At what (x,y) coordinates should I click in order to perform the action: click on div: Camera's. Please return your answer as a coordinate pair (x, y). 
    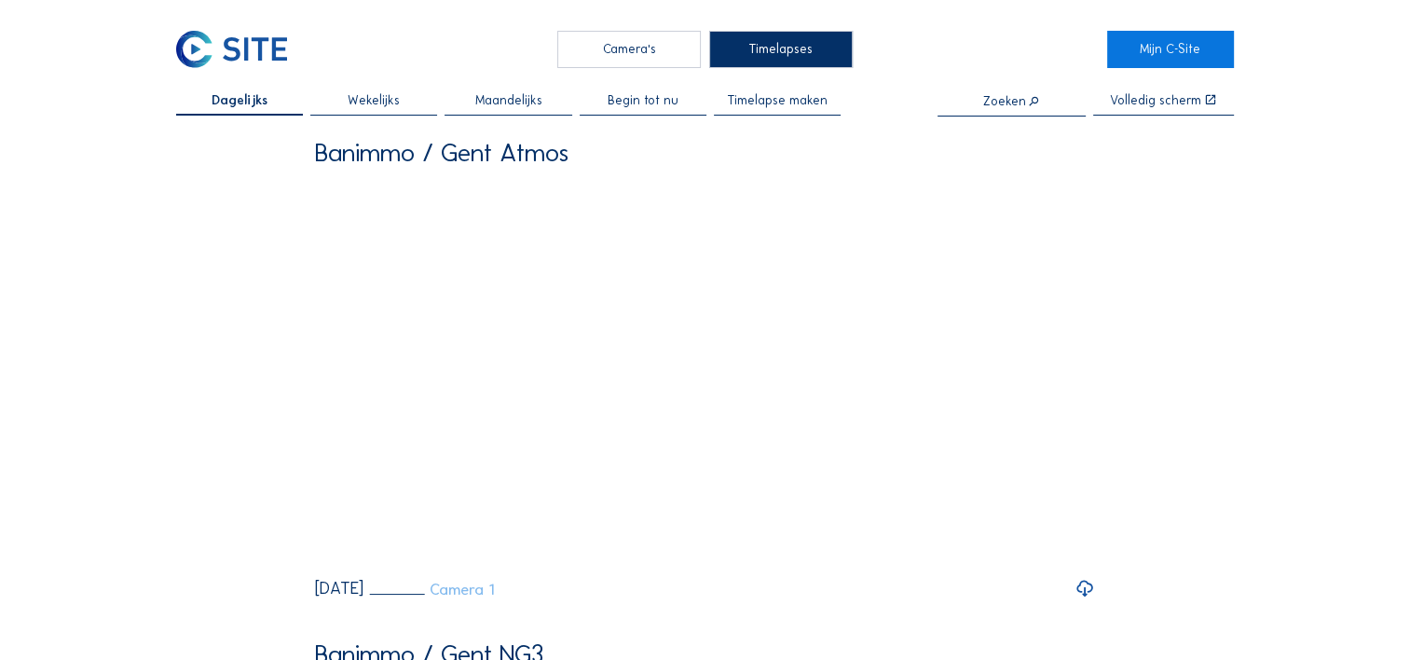
    Looking at the image, I should click on (629, 49).